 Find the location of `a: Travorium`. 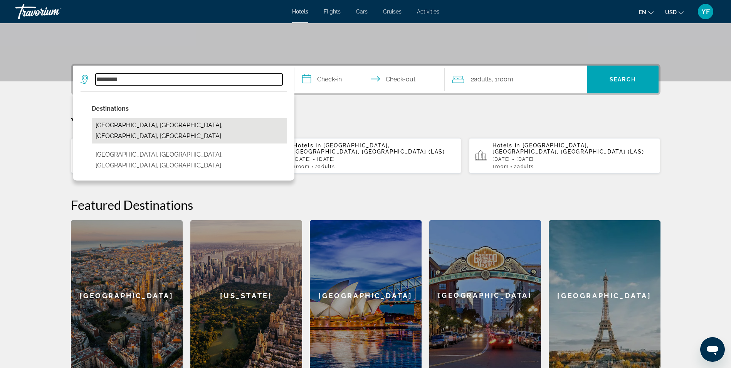

a: Travorium is located at coordinates (54, 12).